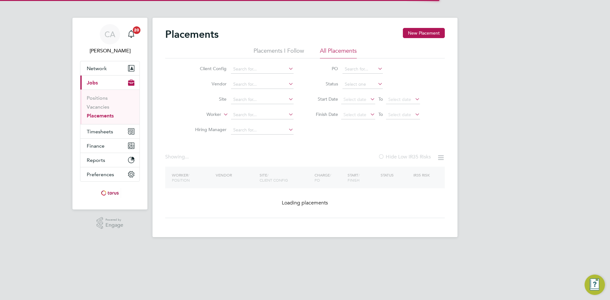 The image size is (610, 300). I want to click on label: Client Config, so click(208, 69).